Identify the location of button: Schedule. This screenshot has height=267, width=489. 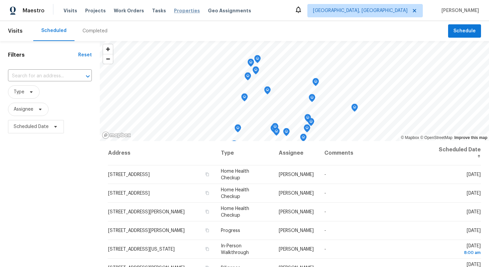
(465, 31).